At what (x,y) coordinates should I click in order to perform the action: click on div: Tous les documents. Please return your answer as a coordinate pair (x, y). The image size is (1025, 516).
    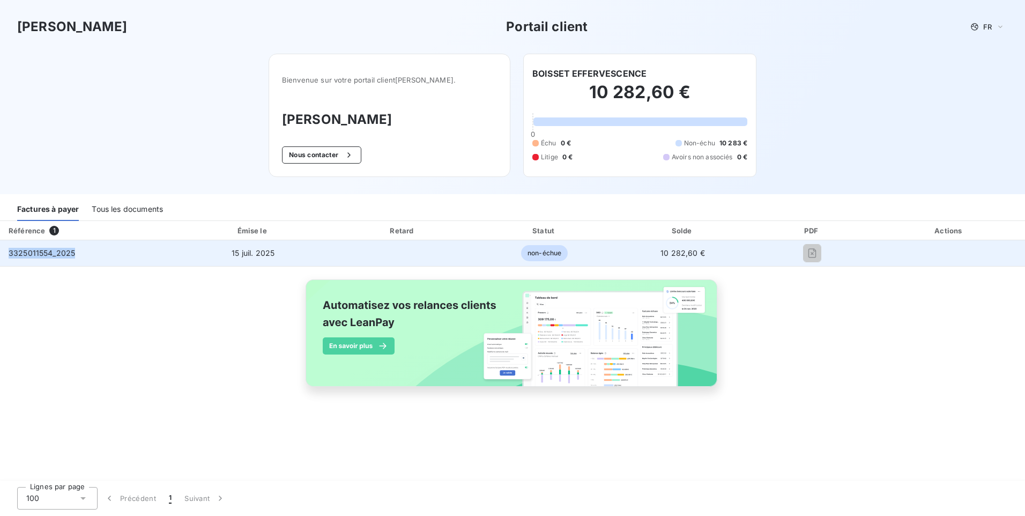
    Looking at the image, I should click on (127, 210).